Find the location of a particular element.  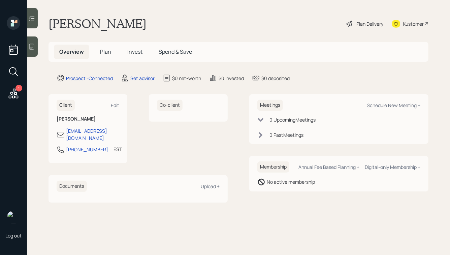

div: Schedule New Meeting + is located at coordinates (394, 105).